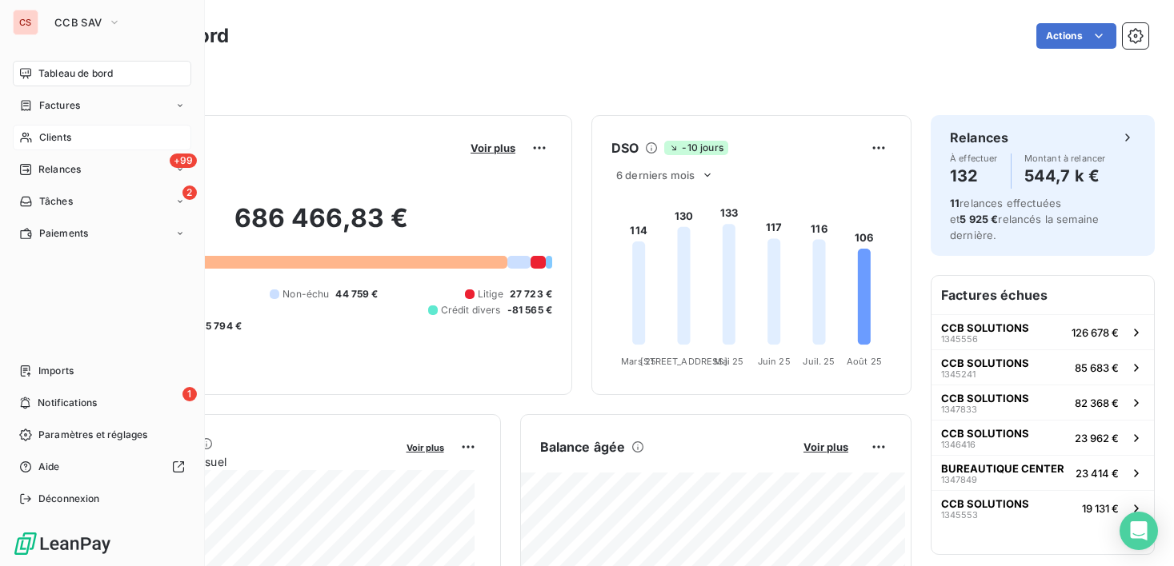  Describe the element at coordinates (974, 176) in the screenshot. I see `h4: 132` at that location.